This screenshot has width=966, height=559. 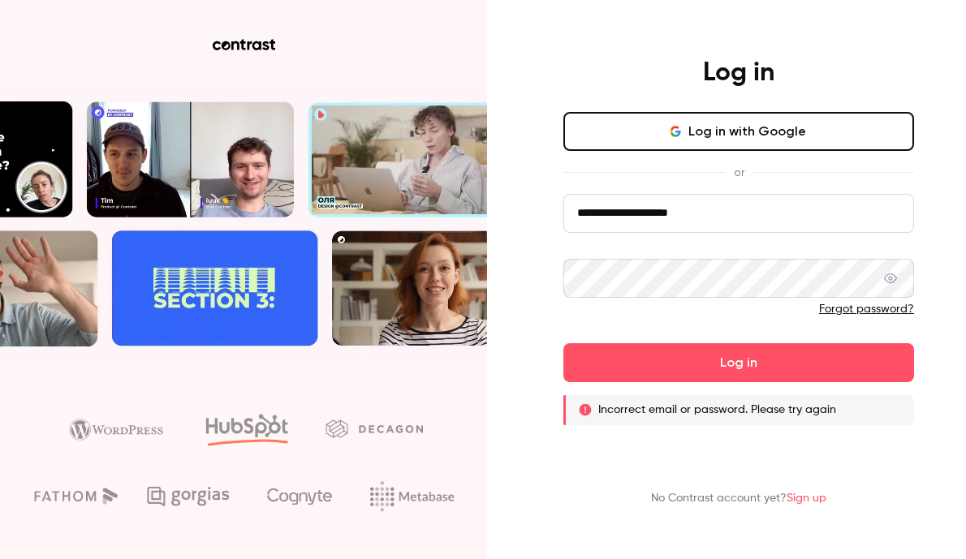 I want to click on p: Incorrect email or password. Please try again, so click(x=717, y=410).